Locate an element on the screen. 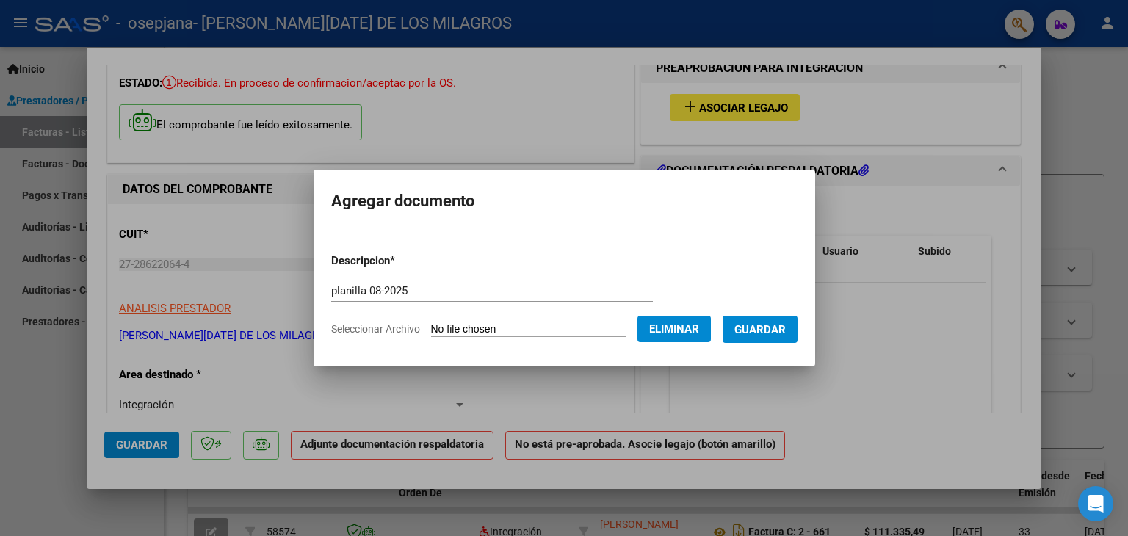 The width and height of the screenshot is (1128, 536). span: Eliminar is located at coordinates (674, 329).